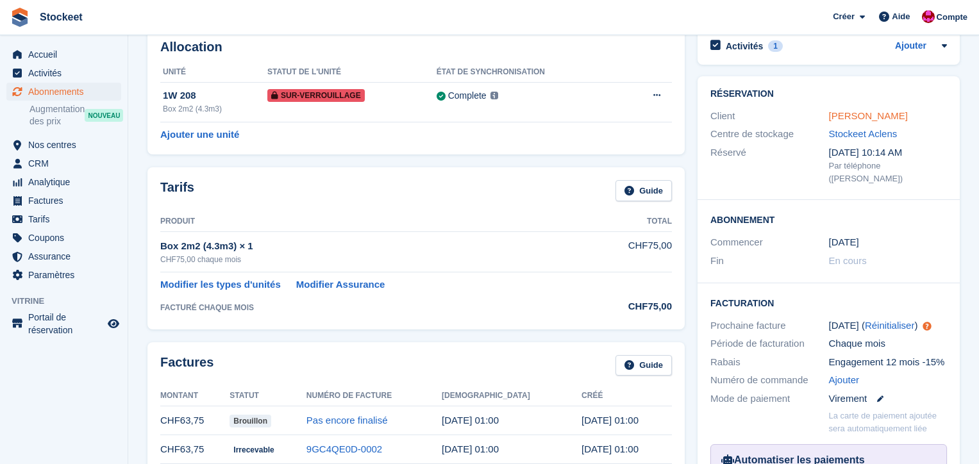  I want to click on div: Engagement 12 mois -15%, so click(888, 362).